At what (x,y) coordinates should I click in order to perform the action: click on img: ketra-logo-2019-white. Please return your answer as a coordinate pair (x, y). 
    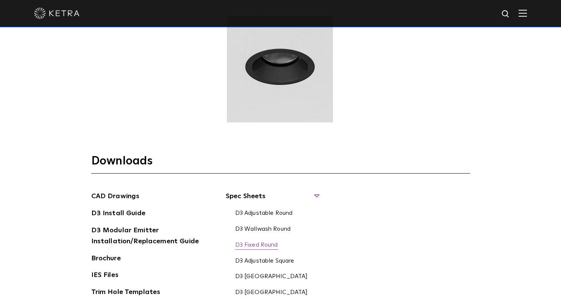
    Looking at the image, I should click on (57, 13).